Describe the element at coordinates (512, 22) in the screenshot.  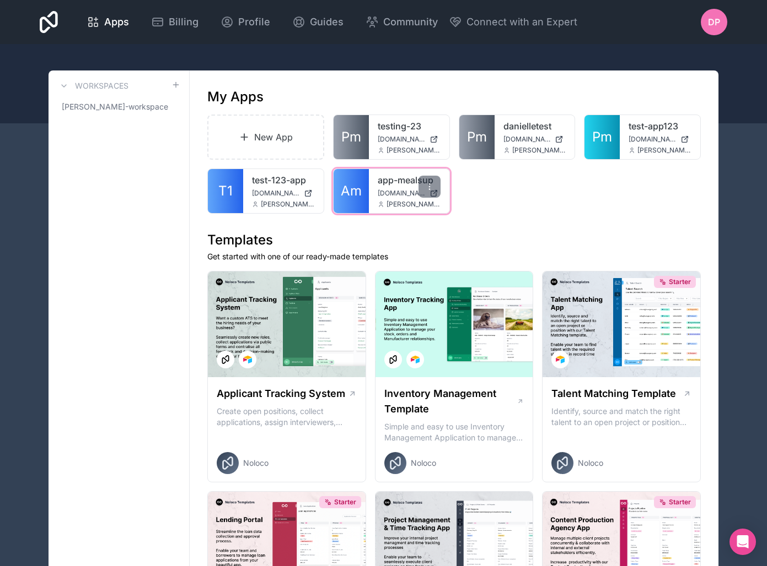
I see `button: Connect with an Expert` at that location.